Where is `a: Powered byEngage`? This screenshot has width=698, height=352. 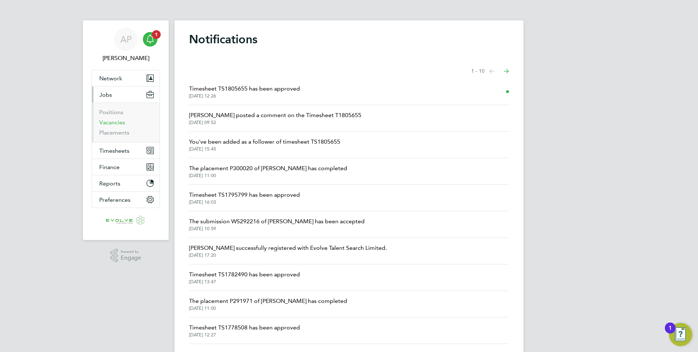 a: Powered byEngage is located at coordinates (126, 255).